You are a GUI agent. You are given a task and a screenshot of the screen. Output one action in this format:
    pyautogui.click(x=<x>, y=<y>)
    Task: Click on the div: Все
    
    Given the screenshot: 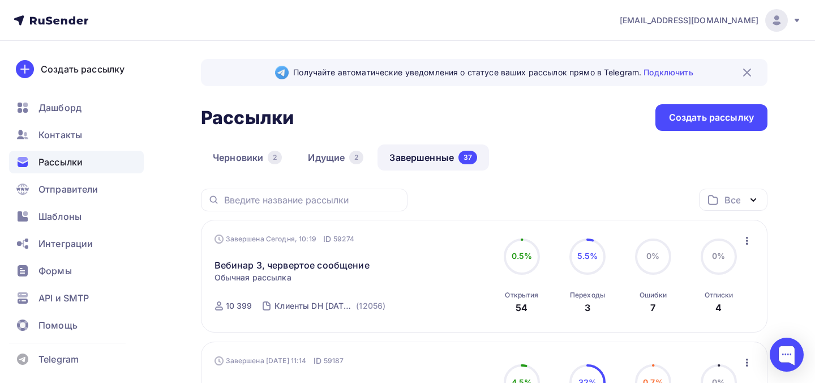 What is the action you would take?
    pyautogui.click(x=732, y=200)
    